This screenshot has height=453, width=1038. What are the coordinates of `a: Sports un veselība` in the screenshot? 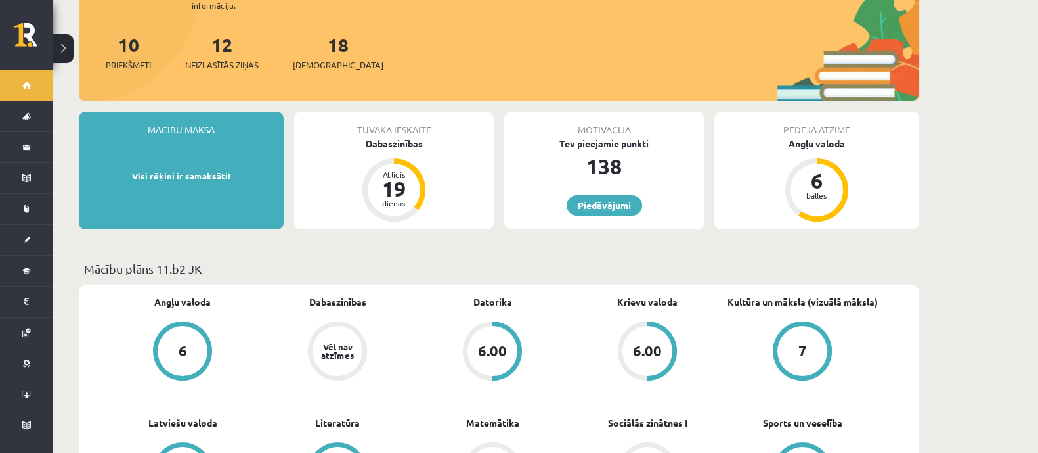 It's located at (803, 422).